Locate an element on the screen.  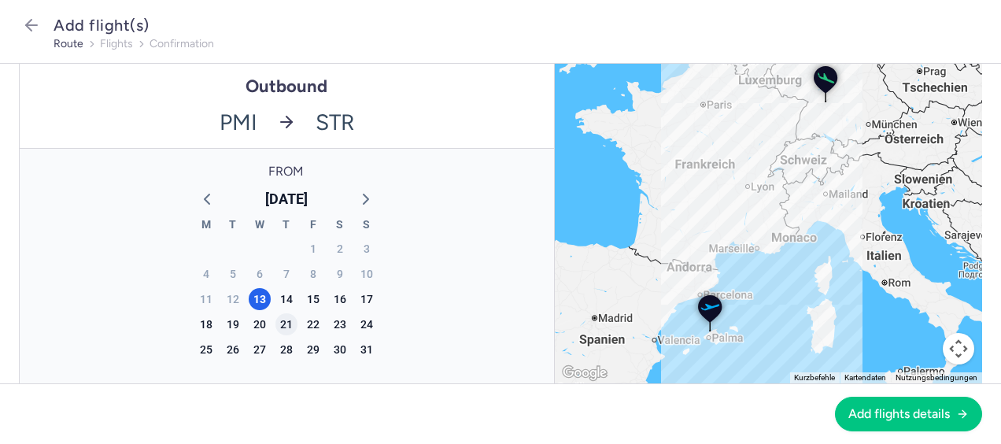
div: Wednesday, Aug 13, 2025 is located at coordinates (260, 299).